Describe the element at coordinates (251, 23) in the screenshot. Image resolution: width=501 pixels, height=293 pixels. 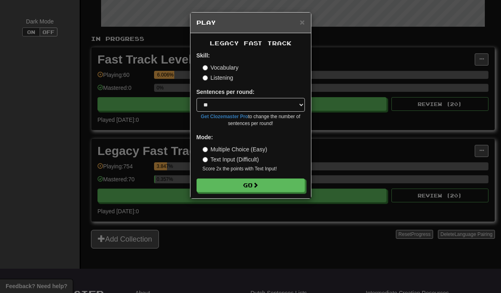
I see `h5: Play` at that location.